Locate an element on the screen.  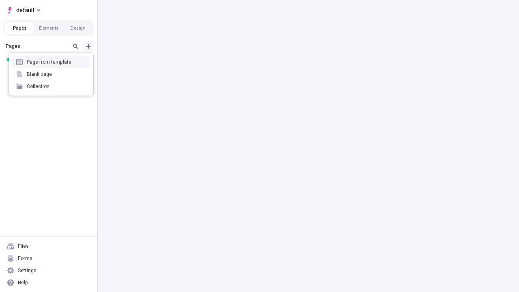
div: Page from template is located at coordinates (49, 62).